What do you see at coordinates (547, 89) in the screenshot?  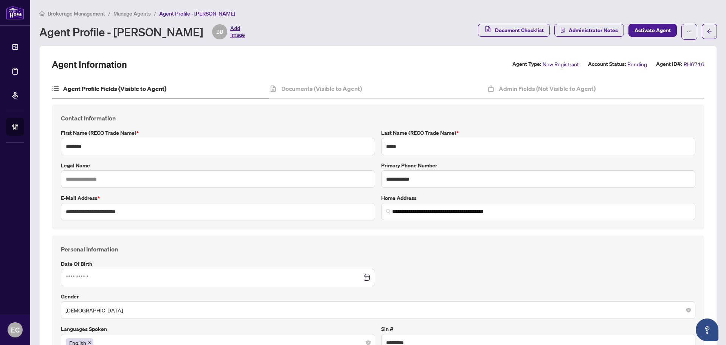 I see `h4: Admin Fields (Not Visible to Agent)` at bounding box center [547, 89].